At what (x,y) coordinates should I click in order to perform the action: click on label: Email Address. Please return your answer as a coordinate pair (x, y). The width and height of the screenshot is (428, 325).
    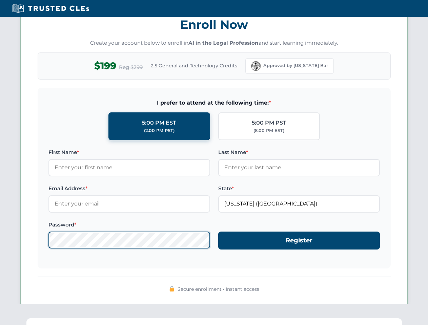
    Looking at the image, I should click on (129, 189).